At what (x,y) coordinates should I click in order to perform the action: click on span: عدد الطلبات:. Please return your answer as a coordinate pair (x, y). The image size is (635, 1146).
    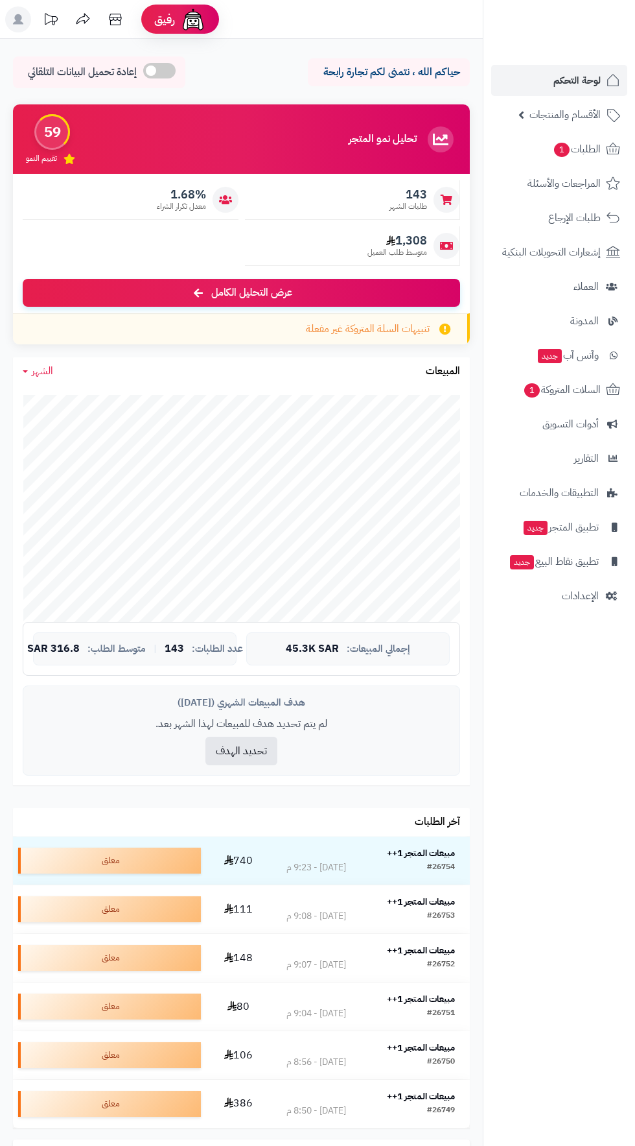
    Looking at the image, I should click on (217, 648).